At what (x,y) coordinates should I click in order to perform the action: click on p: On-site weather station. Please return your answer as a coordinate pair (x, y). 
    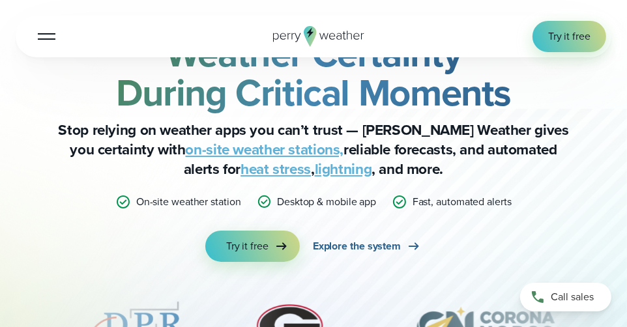
    Looking at the image, I should click on (188, 202).